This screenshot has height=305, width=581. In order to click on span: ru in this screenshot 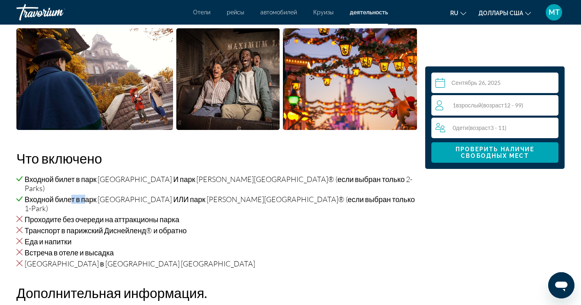, I will do `click(454, 13)`.